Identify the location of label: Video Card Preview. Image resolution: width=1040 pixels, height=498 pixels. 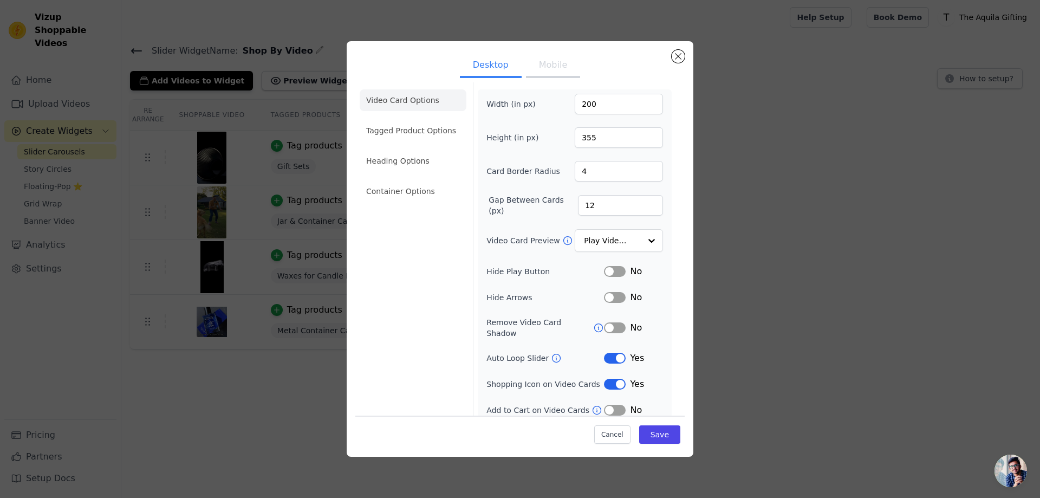
(524, 240).